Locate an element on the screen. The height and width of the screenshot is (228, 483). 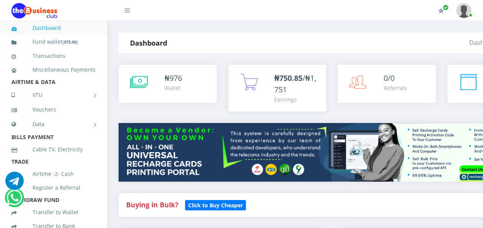
img: User is located at coordinates (464, 10).